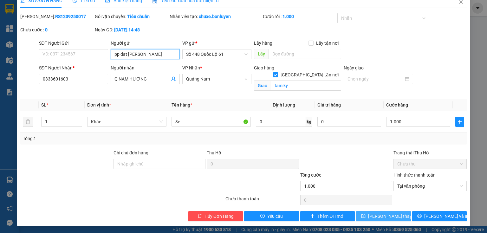 The width and height of the screenshot is (487, 233). I want to click on span: Lấy, so click(261, 54).